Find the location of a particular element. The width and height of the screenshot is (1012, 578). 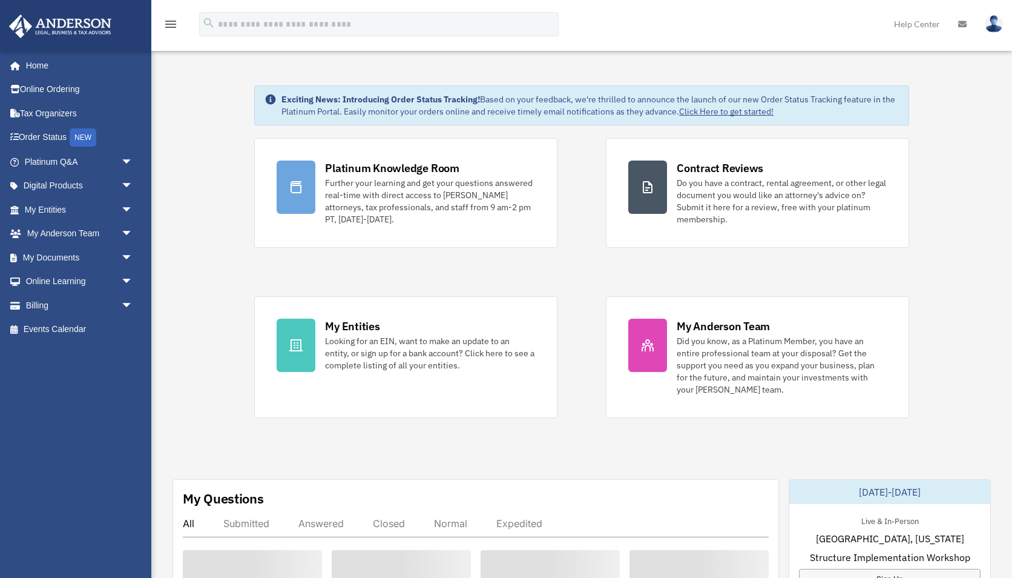

div: Based on your feedback, we're thrilled to announce the launch of our new Order Status Tracking fe... is located at coordinates (590, 105).